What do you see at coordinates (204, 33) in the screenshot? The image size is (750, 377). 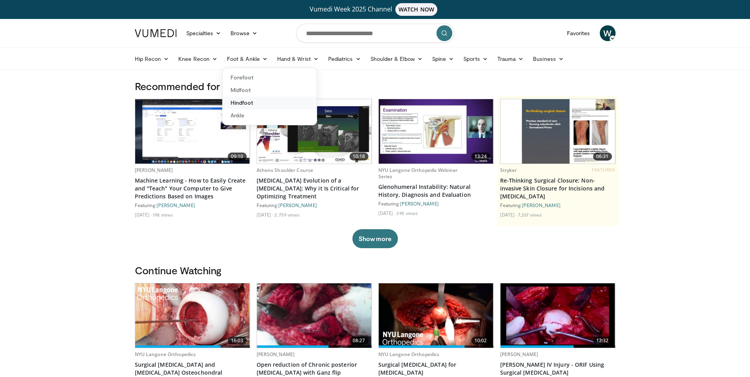 I see `a: Specialties` at bounding box center [204, 33].